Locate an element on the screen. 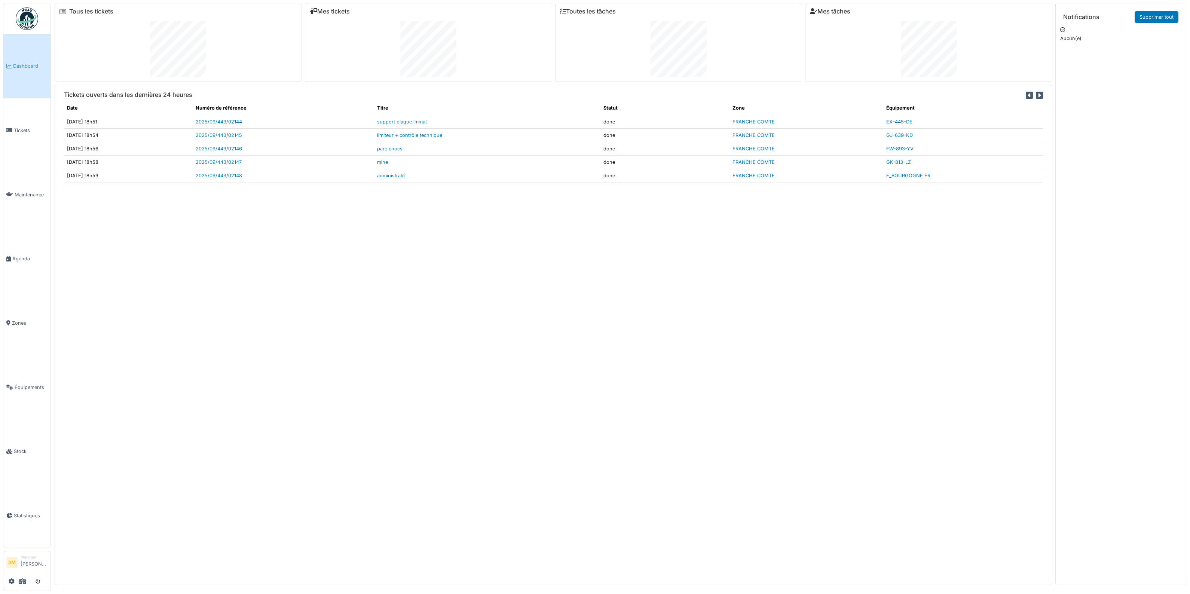 This screenshot has height=594, width=1190. a: Stock is located at coordinates (27, 452).